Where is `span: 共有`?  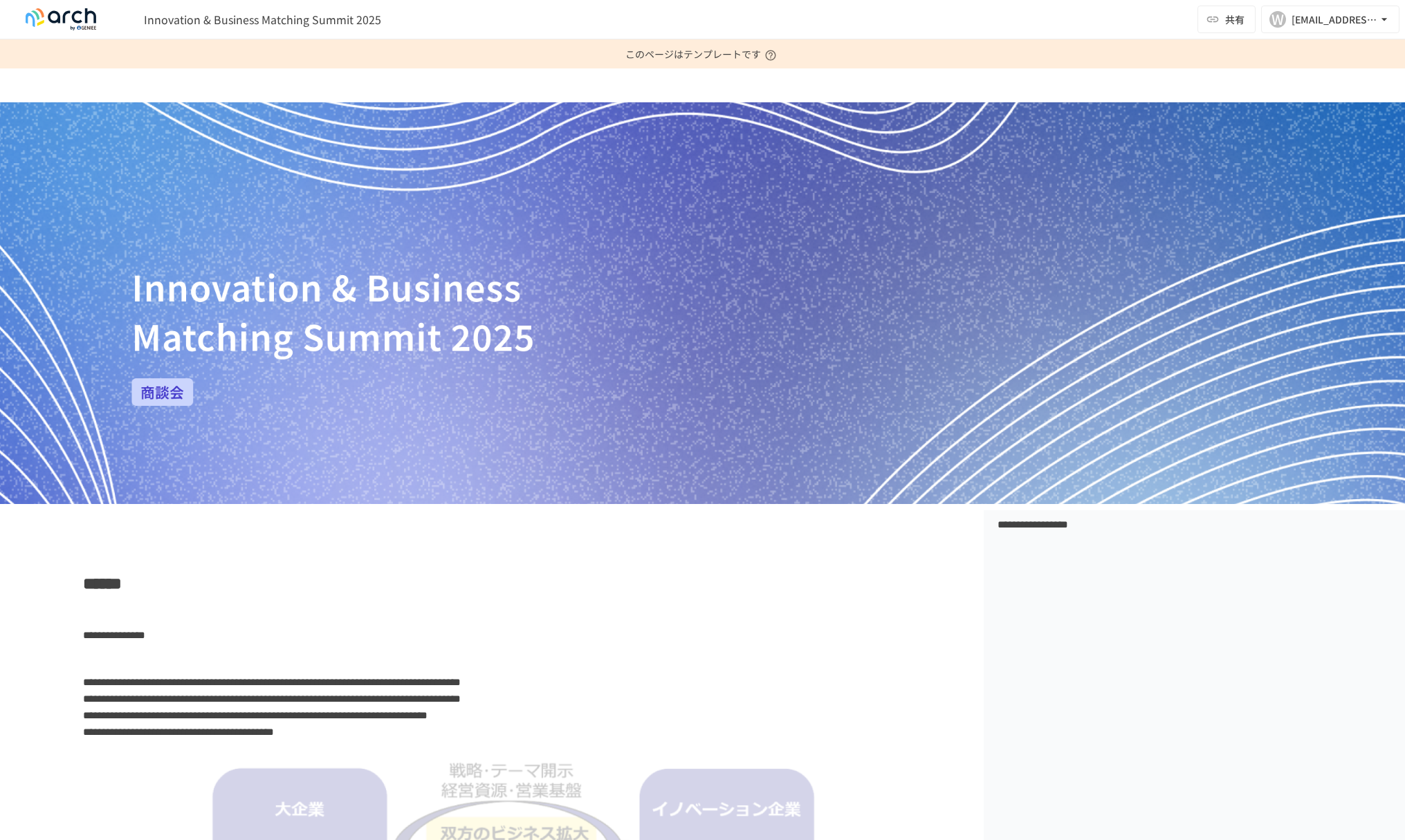
span: 共有 is located at coordinates (1234, 20).